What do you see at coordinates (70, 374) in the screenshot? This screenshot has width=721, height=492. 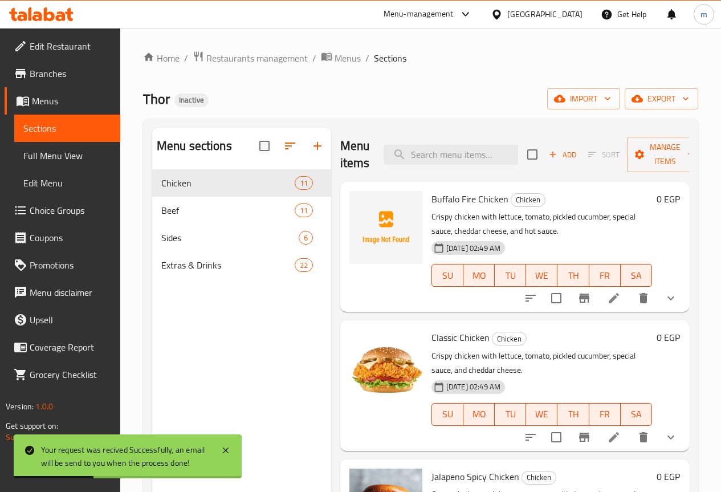 I see `span: Grocery Checklist` at bounding box center [70, 374].